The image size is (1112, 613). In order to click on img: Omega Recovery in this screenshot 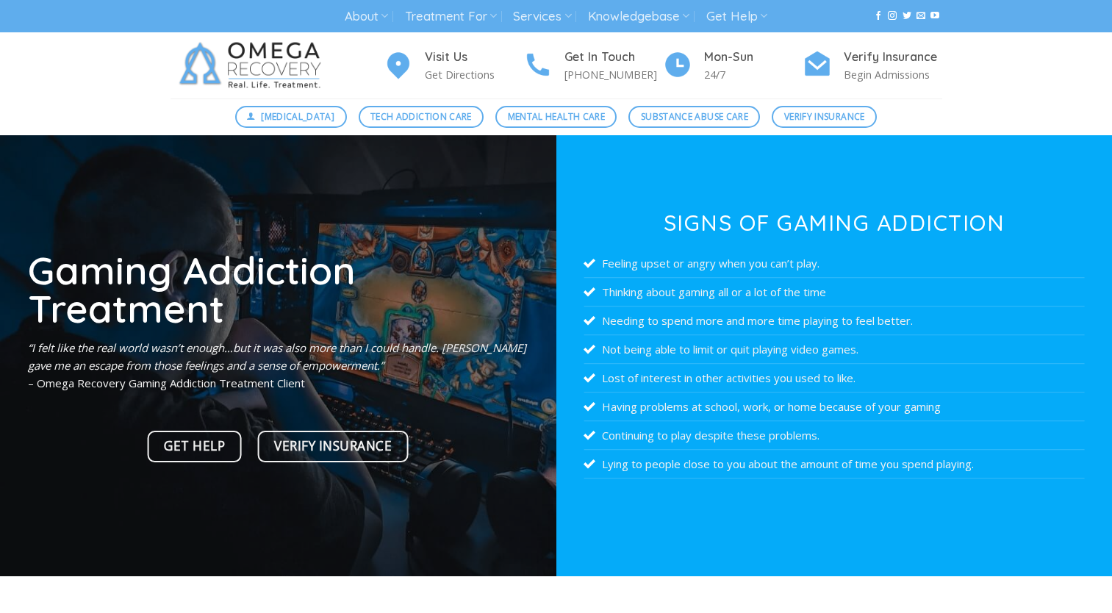, I will do `click(253, 65)`.